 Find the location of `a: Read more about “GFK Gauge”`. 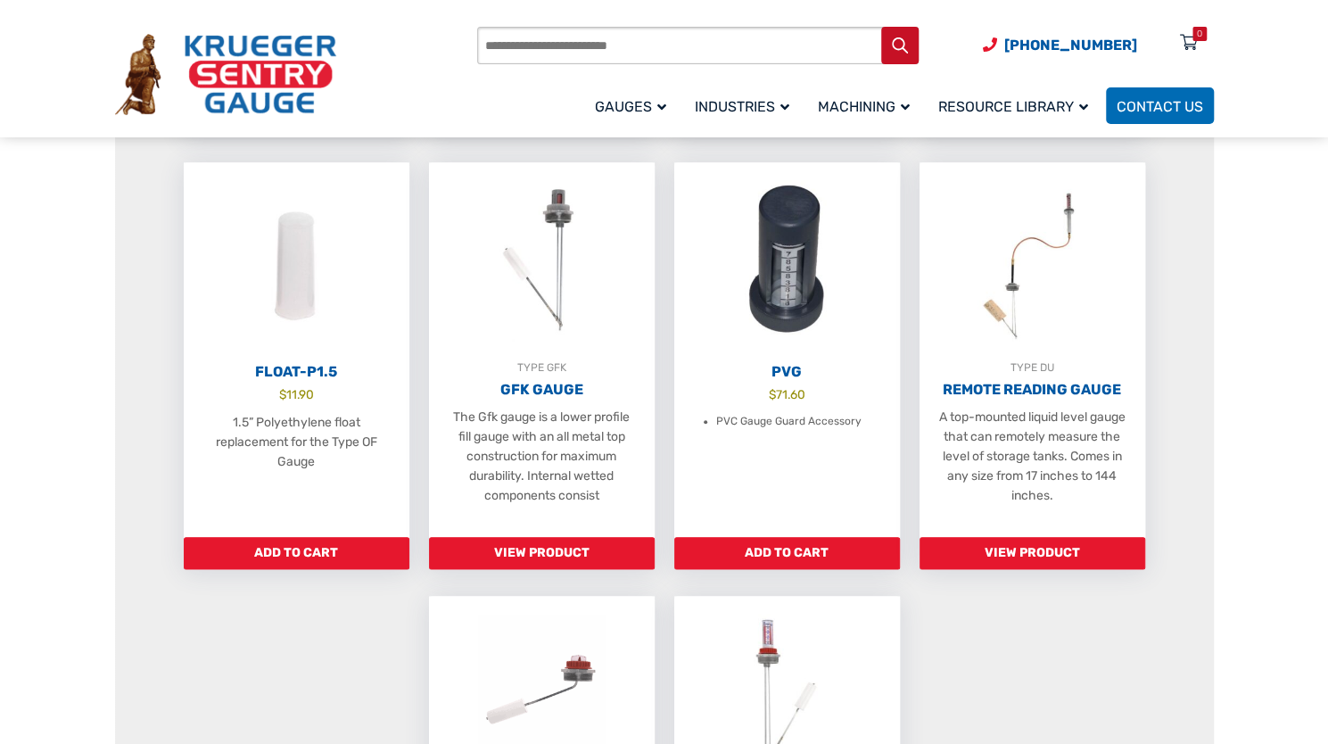

a: Read more about “GFK Gauge” is located at coordinates (541, 553).